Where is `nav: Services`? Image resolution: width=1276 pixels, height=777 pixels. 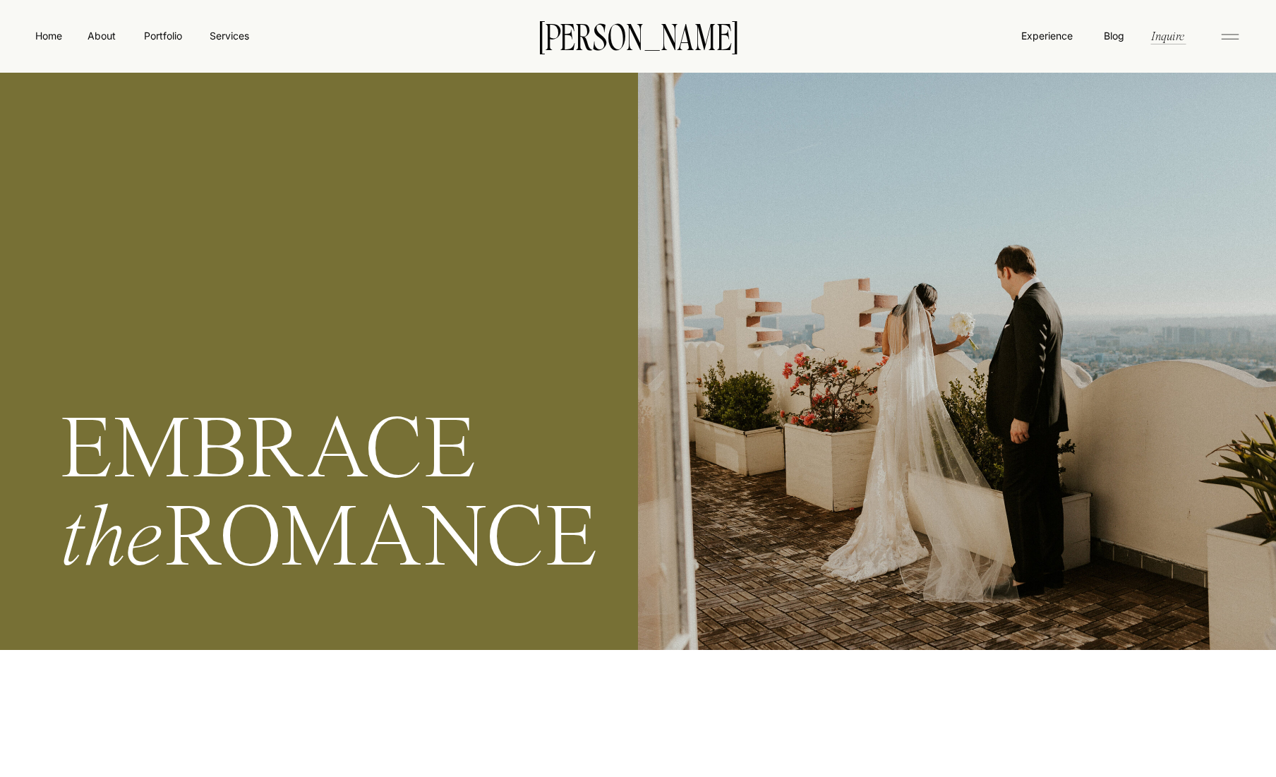
nav: Services is located at coordinates (229, 35).